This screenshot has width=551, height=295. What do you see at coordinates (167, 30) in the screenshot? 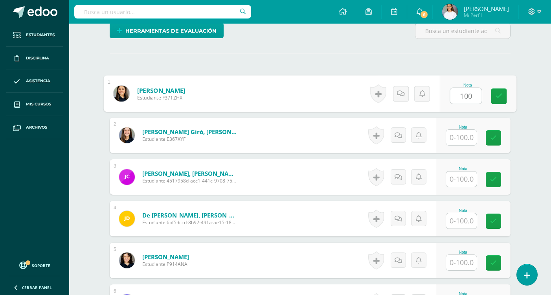
I see `a: Herramientas de evaluación` at bounding box center [167, 30].